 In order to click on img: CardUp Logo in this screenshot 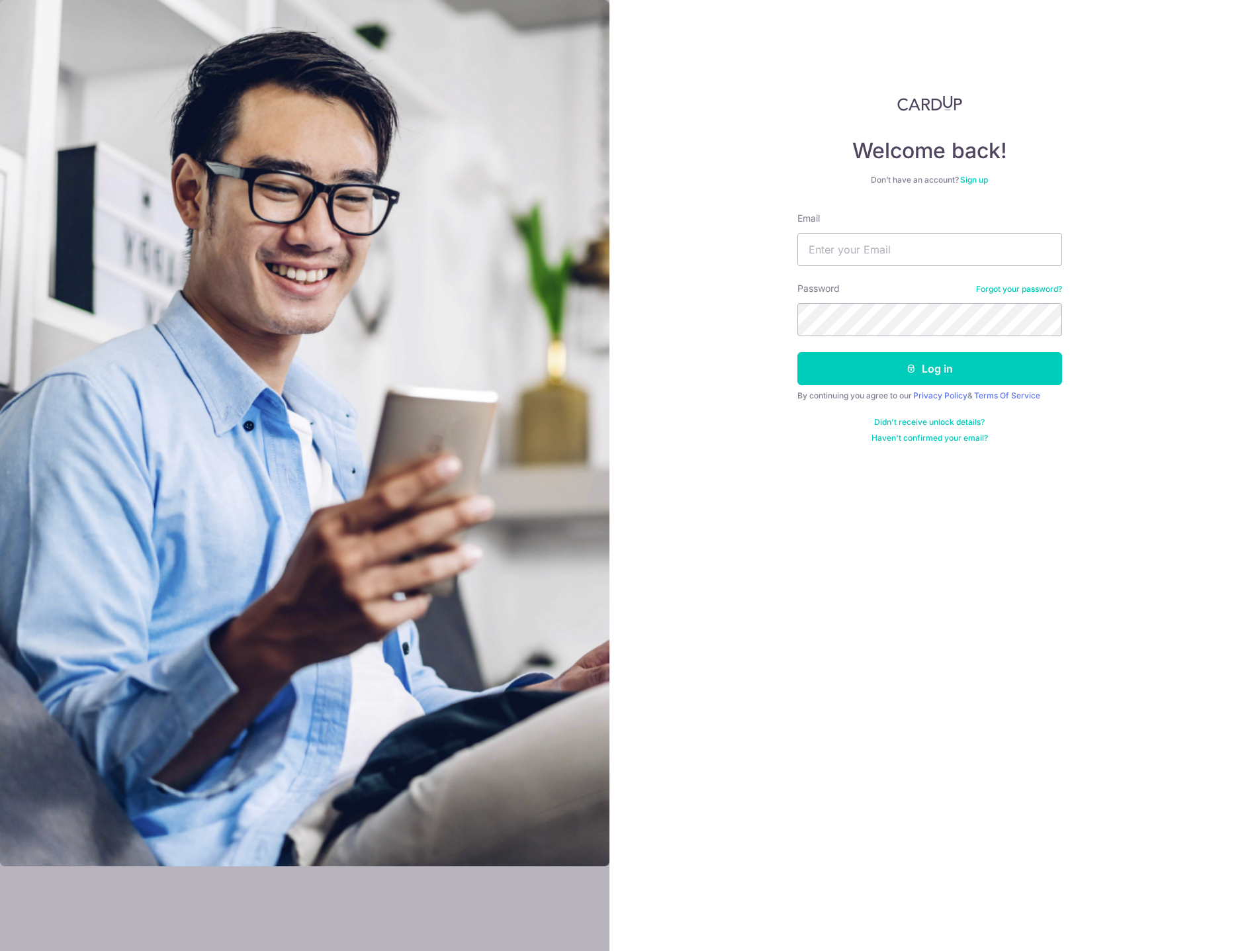, I will do `click(930, 103)`.